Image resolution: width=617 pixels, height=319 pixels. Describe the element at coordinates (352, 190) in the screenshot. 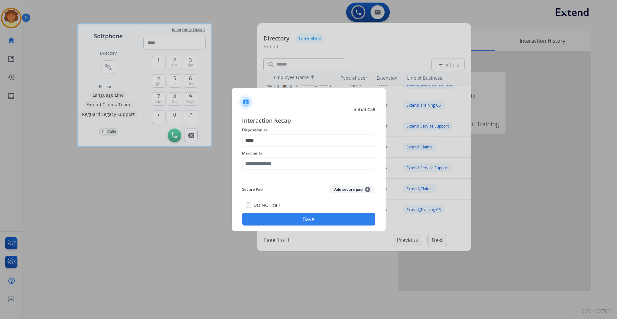

I see `button: Add secure pad+` at that location.